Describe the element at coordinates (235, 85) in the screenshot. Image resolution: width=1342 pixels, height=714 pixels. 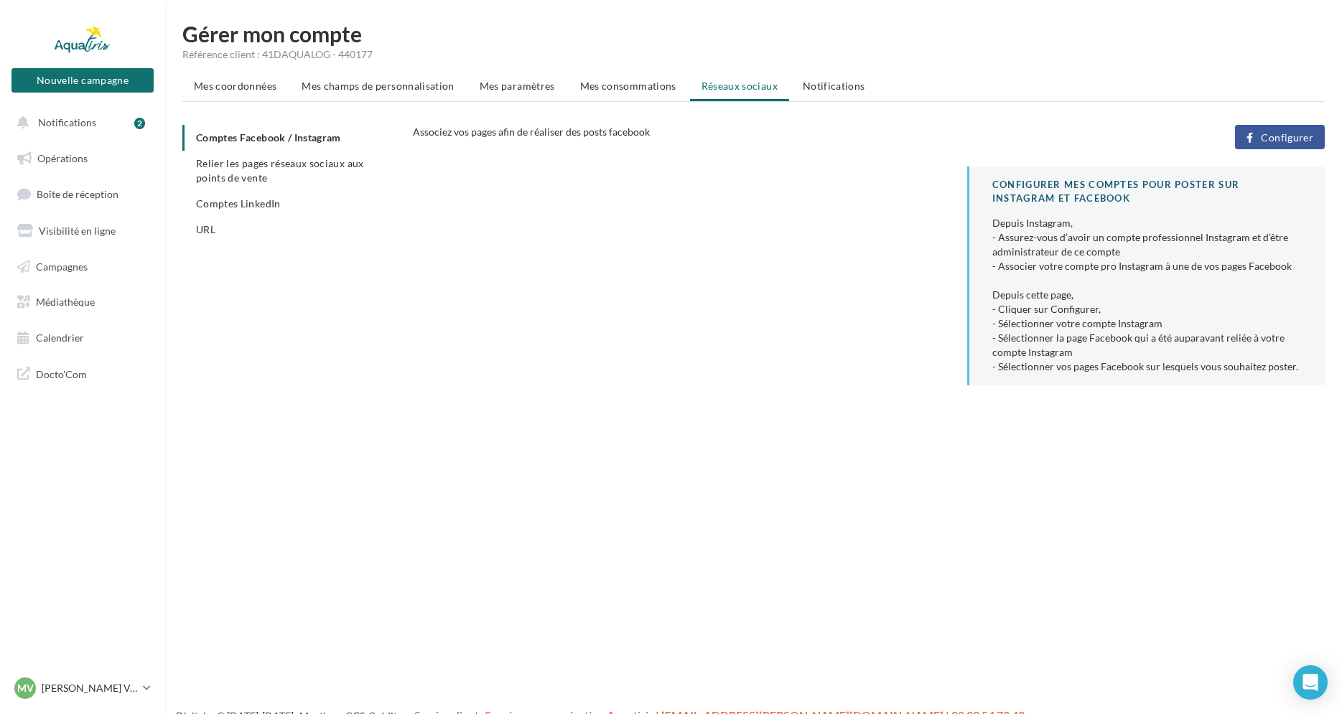
I see `span: Mes coordonnées` at that location.